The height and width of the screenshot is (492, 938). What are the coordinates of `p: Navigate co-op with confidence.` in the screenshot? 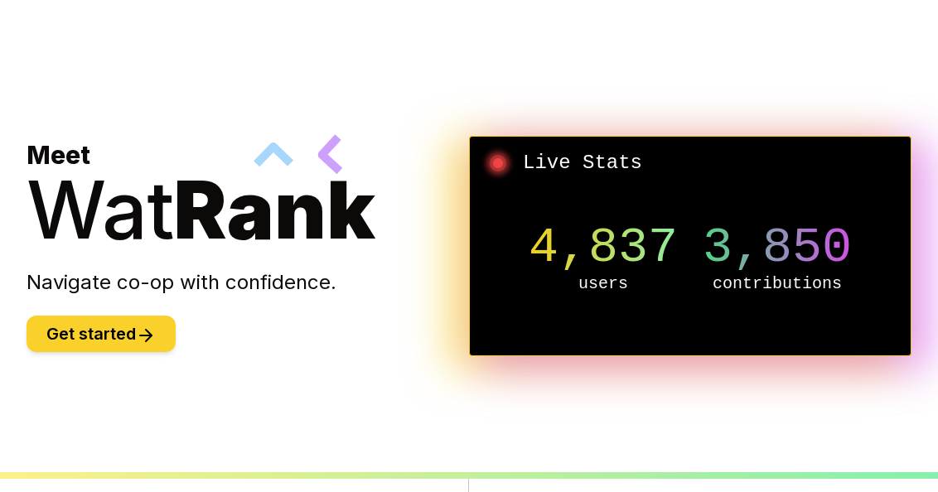 It's located at (248, 283).